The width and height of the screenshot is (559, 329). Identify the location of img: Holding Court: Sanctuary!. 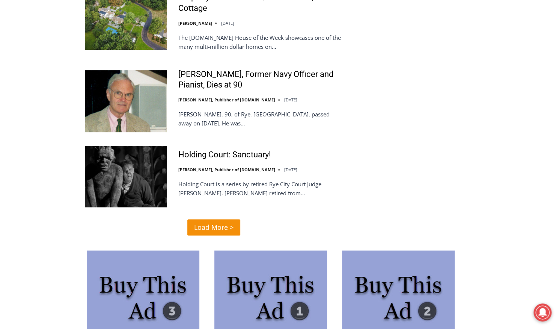
(126, 177).